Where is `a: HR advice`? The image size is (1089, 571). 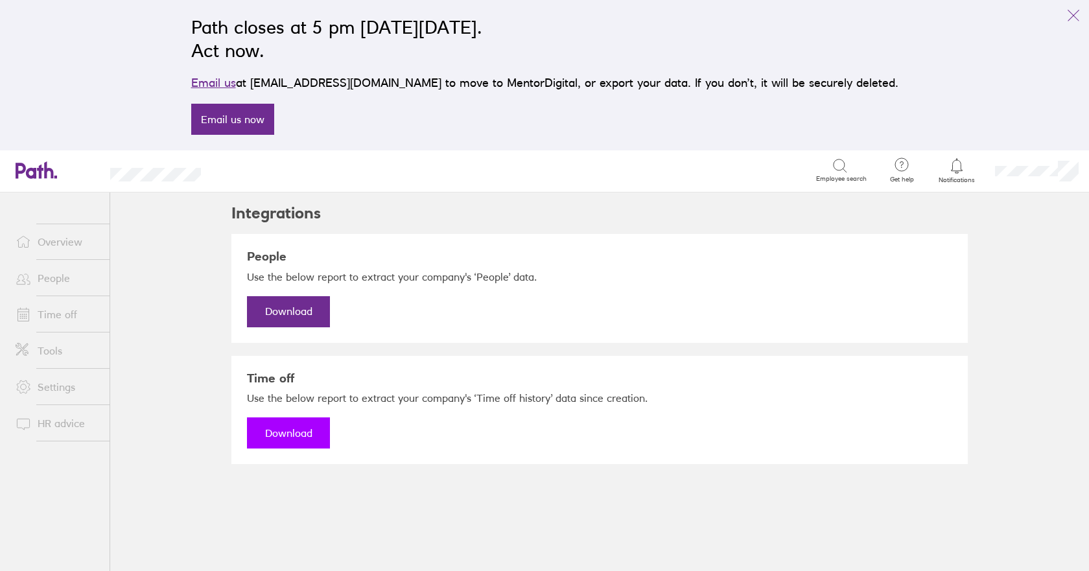 a: HR advice is located at coordinates (57, 423).